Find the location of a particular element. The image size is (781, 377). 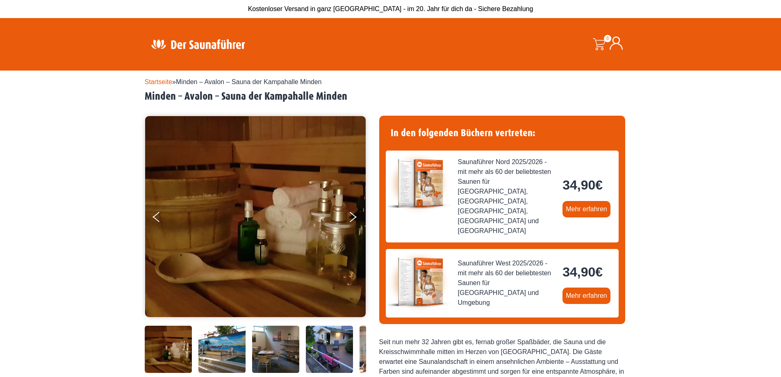

button: Previous is located at coordinates (163, 219).